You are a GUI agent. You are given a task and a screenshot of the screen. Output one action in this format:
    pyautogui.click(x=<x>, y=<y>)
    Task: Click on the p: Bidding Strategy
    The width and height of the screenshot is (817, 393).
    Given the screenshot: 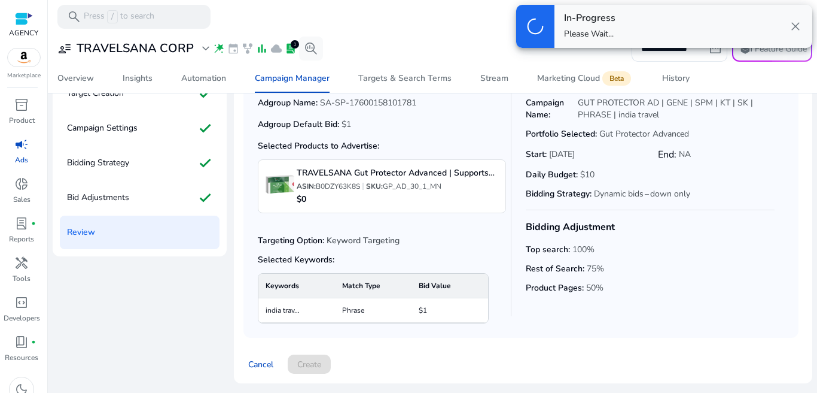 What is the action you would take?
    pyautogui.click(x=98, y=163)
    